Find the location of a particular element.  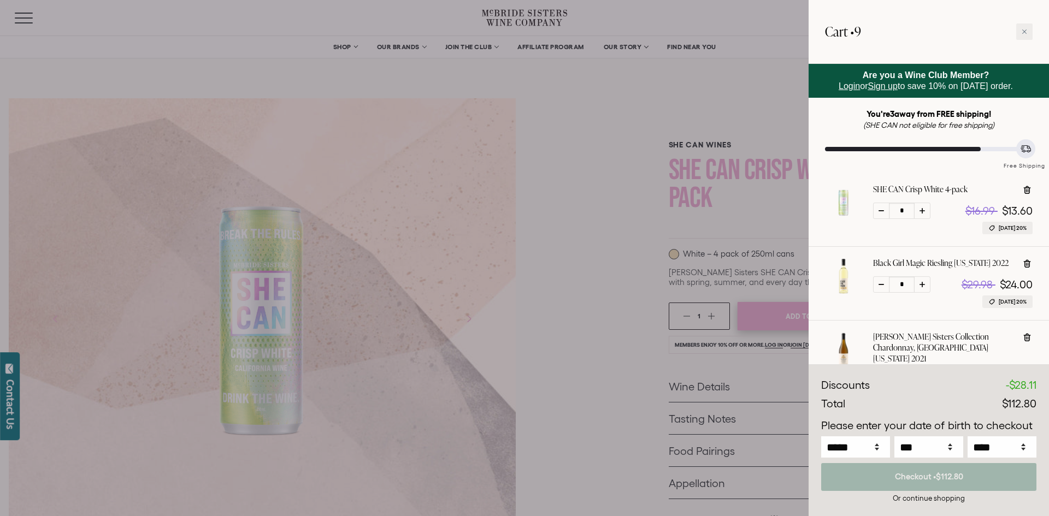

span: 9 is located at coordinates (857, 31).